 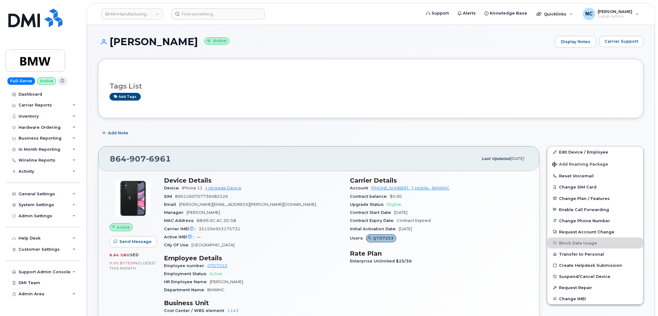 I want to click on span: City Of Use, so click(x=178, y=245).